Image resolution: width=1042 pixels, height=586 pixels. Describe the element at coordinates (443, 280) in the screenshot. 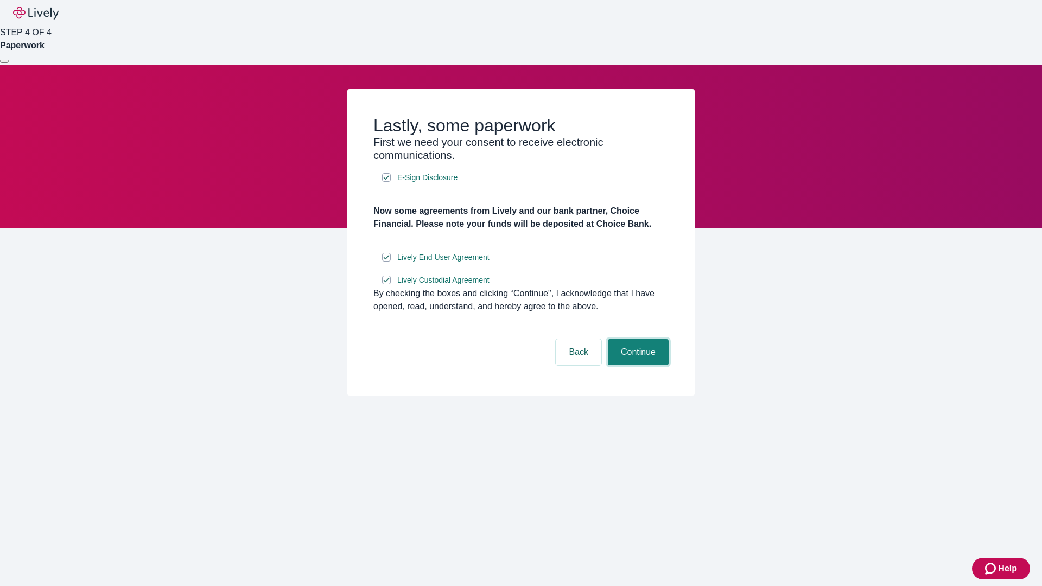

I see `span: Lively Custodial Agreement` at that location.